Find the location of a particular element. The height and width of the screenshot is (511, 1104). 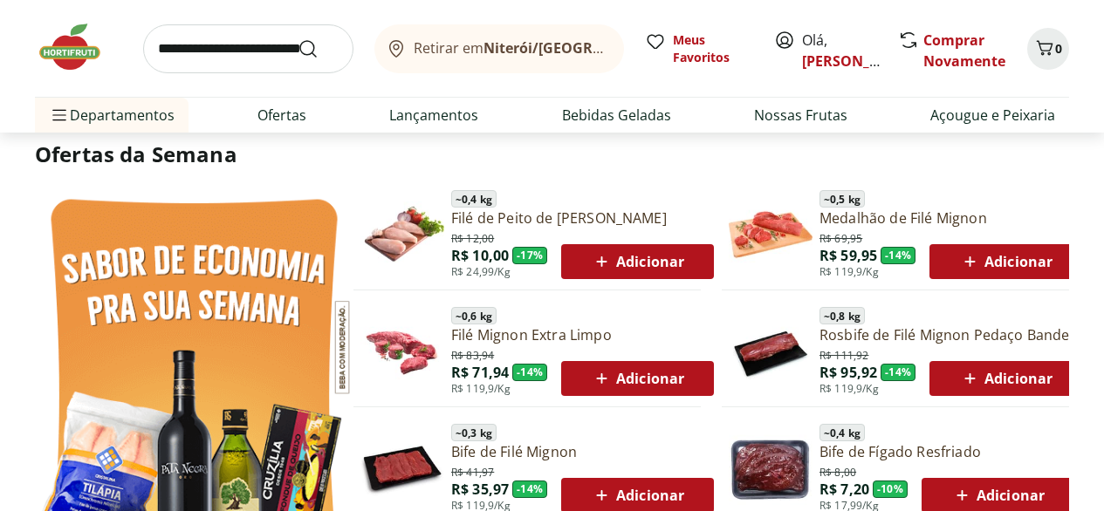

span: R$ 12,00 is located at coordinates (472, 237).